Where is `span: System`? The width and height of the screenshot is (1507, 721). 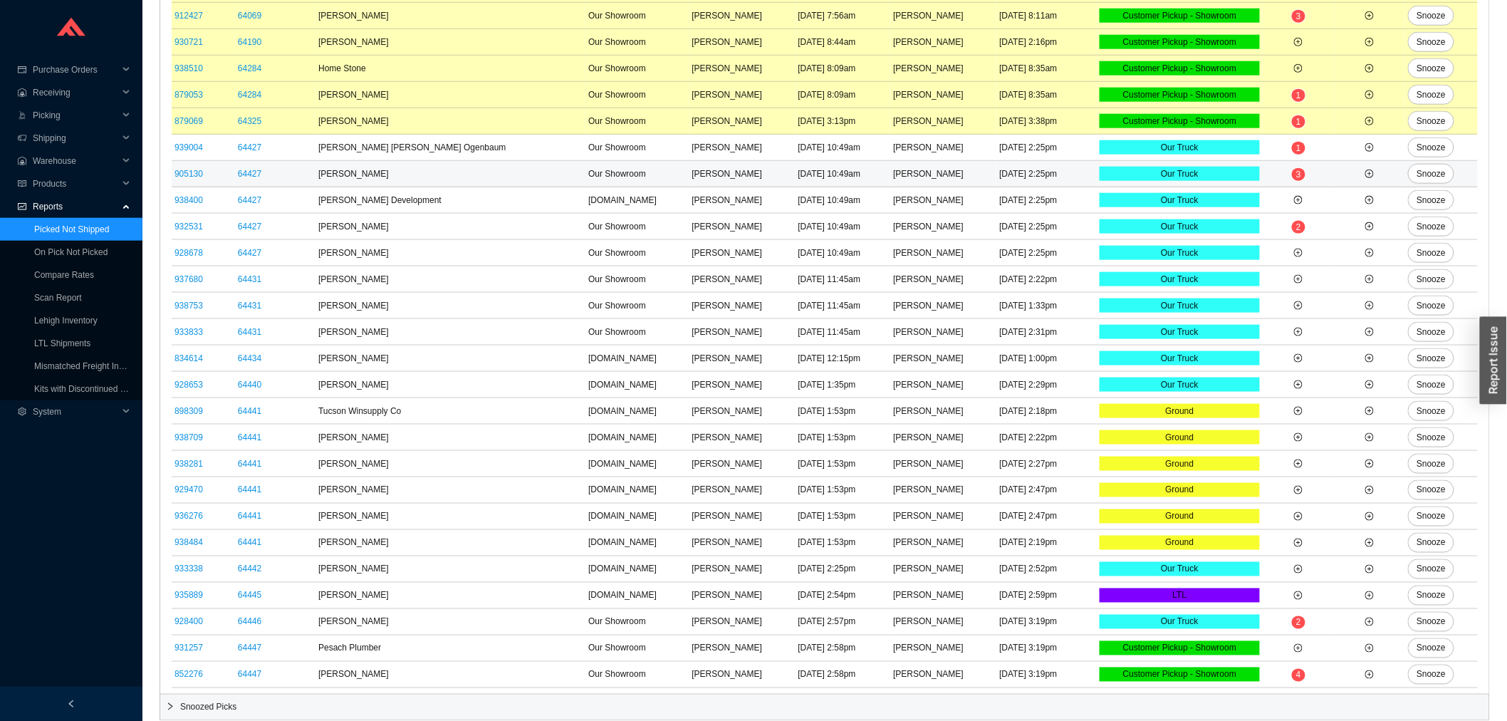 span: System is located at coordinates (76, 412).